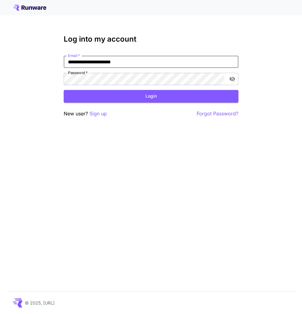  I want to click on h3: Log into my account, so click(151, 39).